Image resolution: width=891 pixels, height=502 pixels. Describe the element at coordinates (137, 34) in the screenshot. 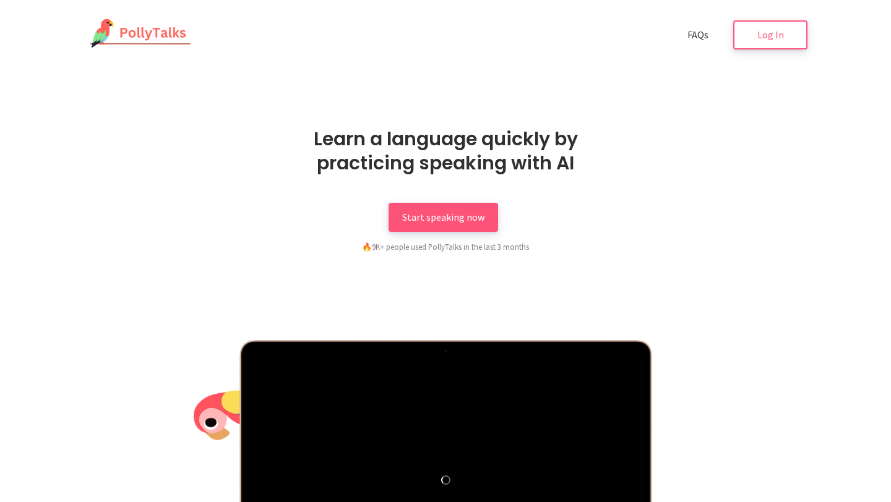

I see `img: PollyTalks Logo` at that location.